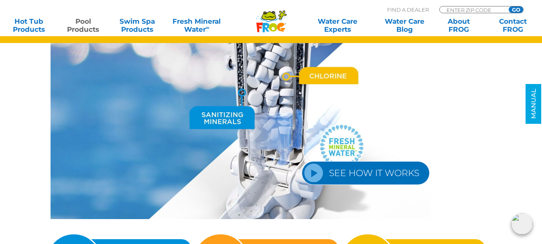 The image size is (542, 244). What do you see at coordinates (197, 25) in the screenshot?
I see `a: Fresh MineralWater∞` at bounding box center [197, 25].